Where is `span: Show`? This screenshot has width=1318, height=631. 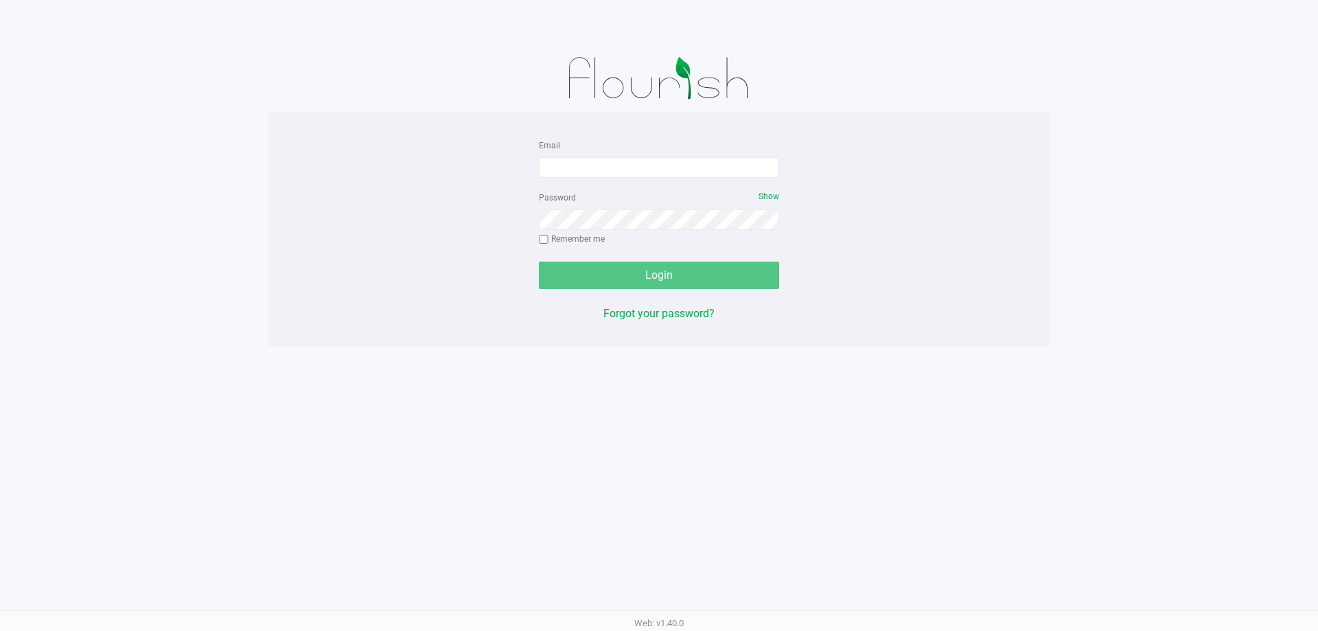 span: Show is located at coordinates (769, 196).